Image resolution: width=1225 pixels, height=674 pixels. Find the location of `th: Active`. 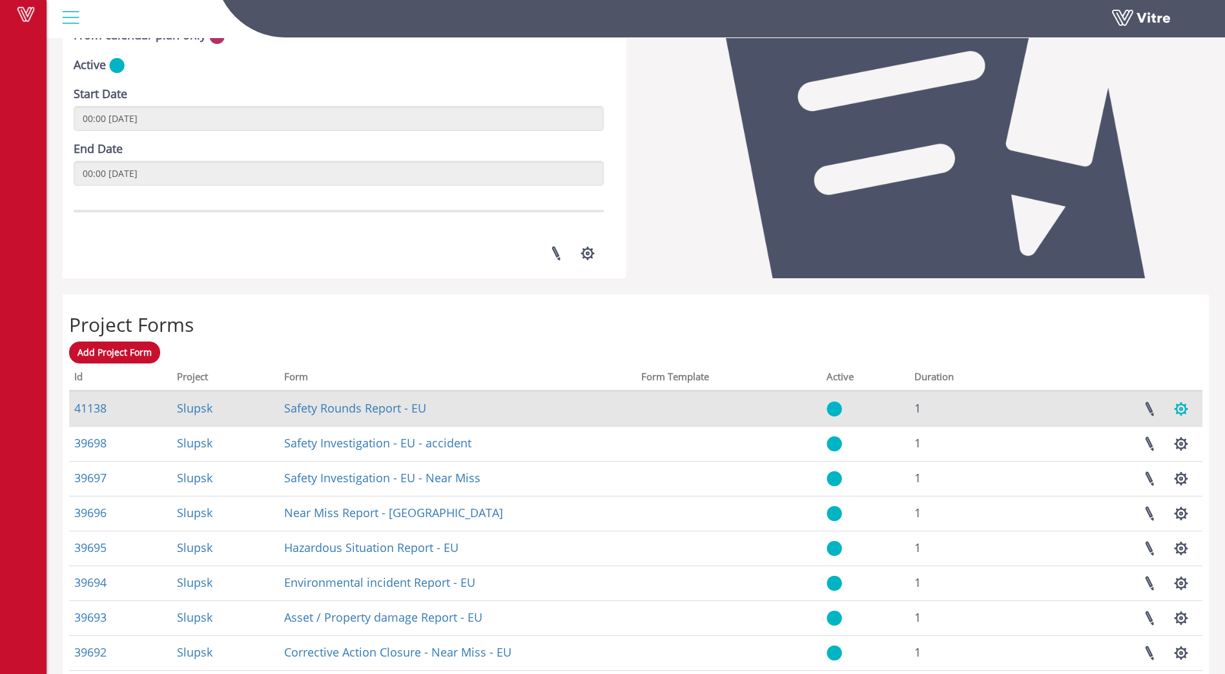

th: Active is located at coordinates (865, 379).